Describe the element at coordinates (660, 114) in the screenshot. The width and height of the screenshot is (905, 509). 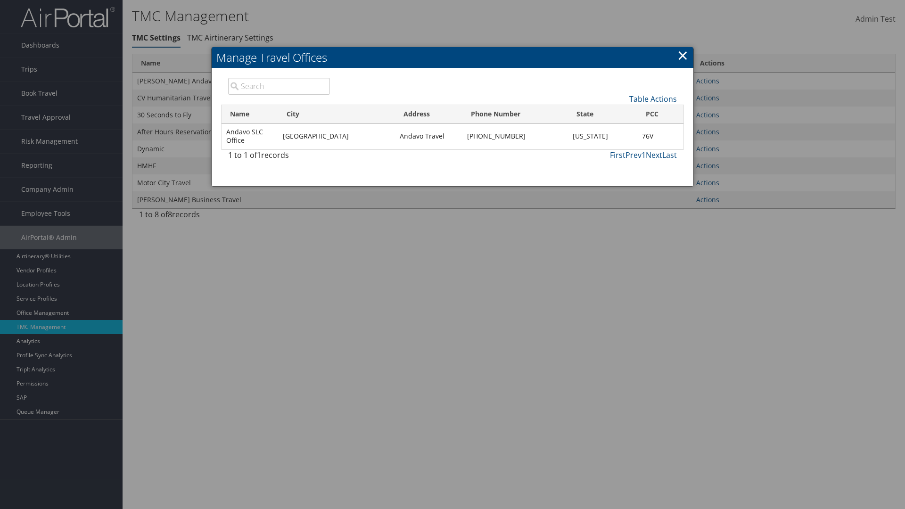
I see `th: PCC: activate to sort column ascending` at that location.